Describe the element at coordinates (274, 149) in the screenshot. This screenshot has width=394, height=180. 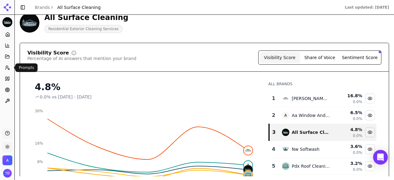
I see `div: 4` at that location.